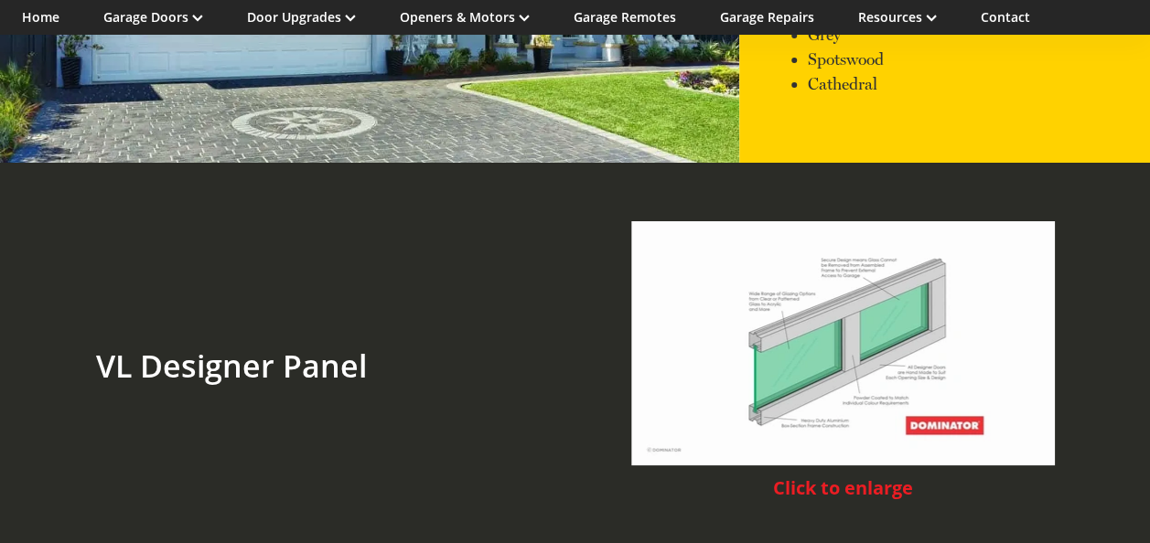  I want to click on p: Cathedral, so click(979, 83).